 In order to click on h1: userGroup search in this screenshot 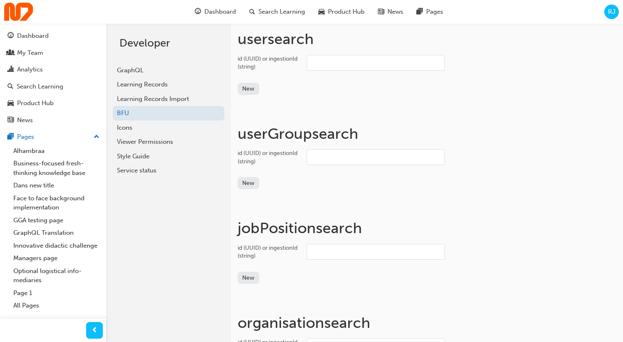, I will do `click(427, 134)`.